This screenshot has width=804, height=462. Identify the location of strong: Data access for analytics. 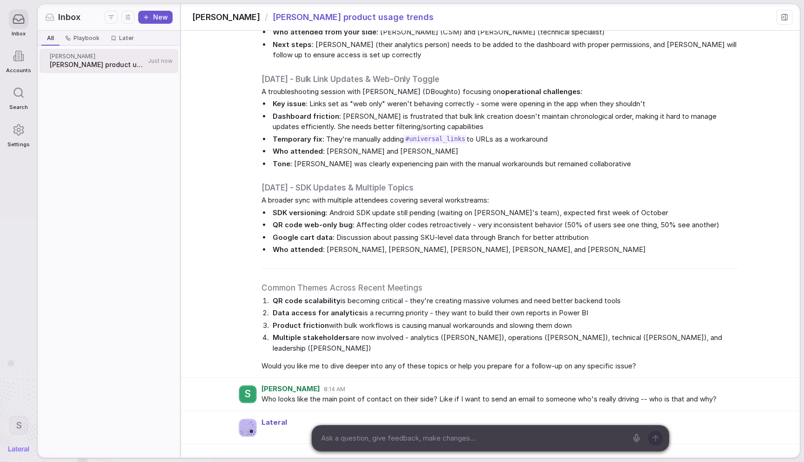
(318, 312).